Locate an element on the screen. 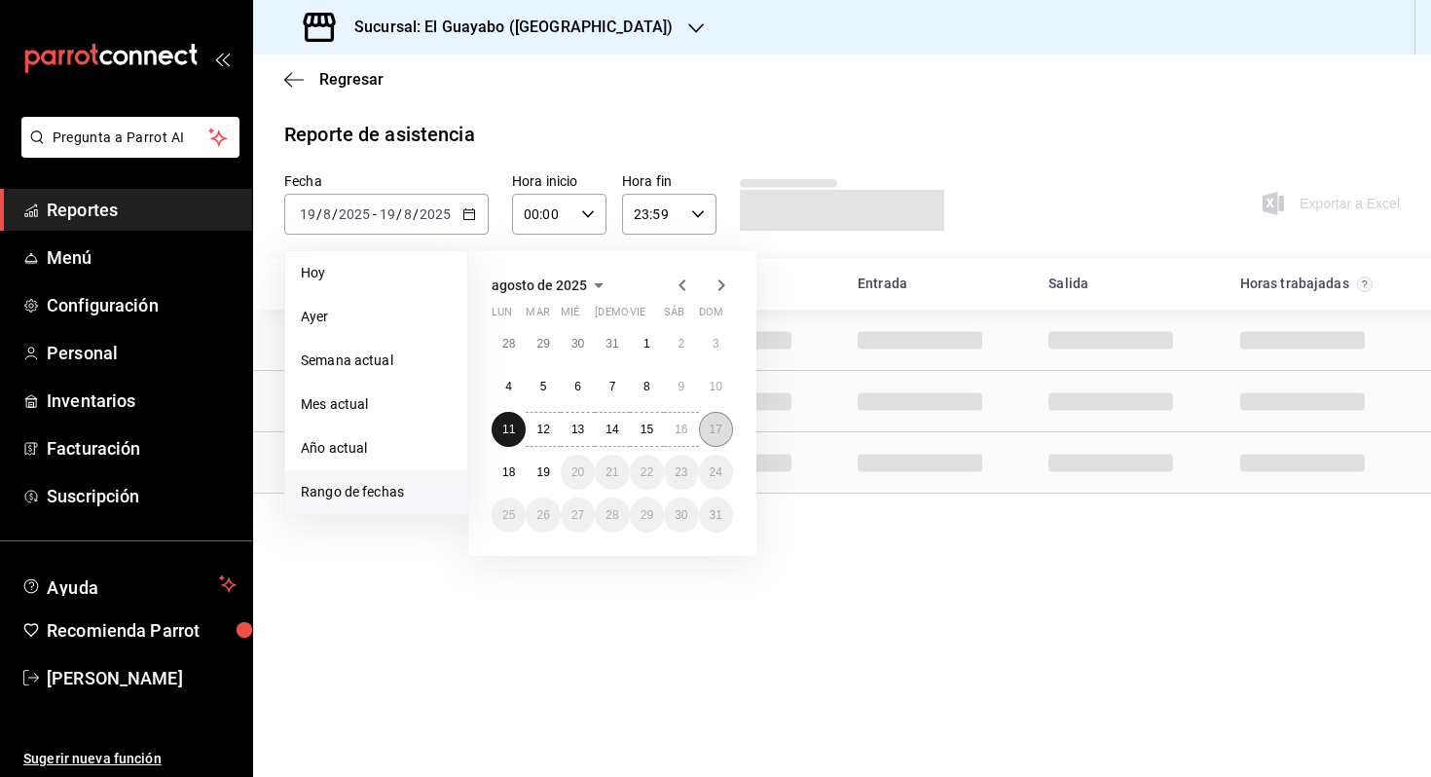  abbr: 30 de agosto de 2025 is located at coordinates (680, 515).